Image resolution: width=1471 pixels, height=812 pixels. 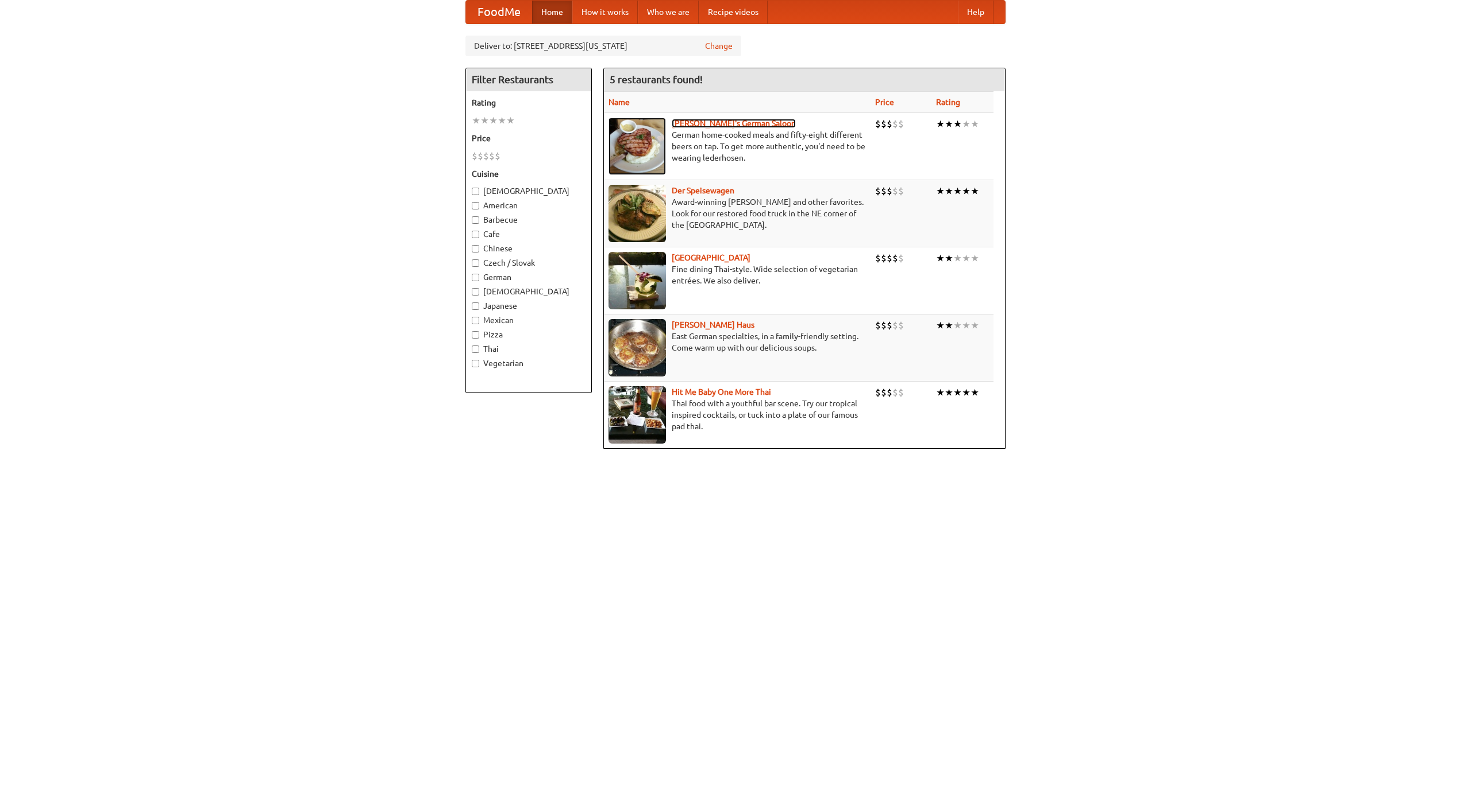 I want to click on input: Barbecue, so click(x=475, y=220).